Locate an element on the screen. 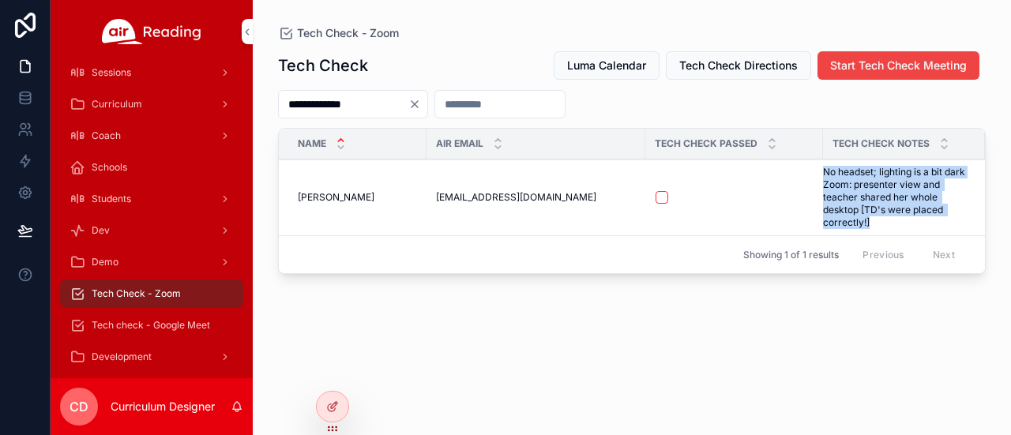 This screenshot has height=435, width=1011. span: Tech Check Notes is located at coordinates (881, 144).